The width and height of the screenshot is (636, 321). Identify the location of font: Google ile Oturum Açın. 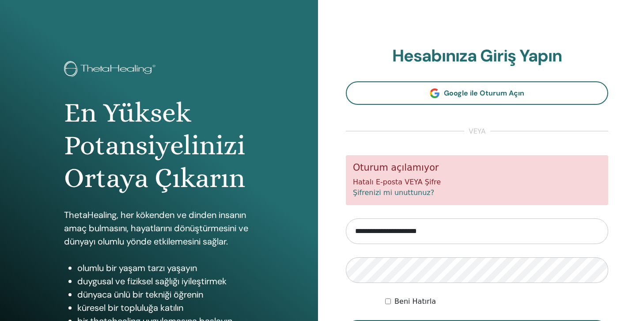
(484, 93).